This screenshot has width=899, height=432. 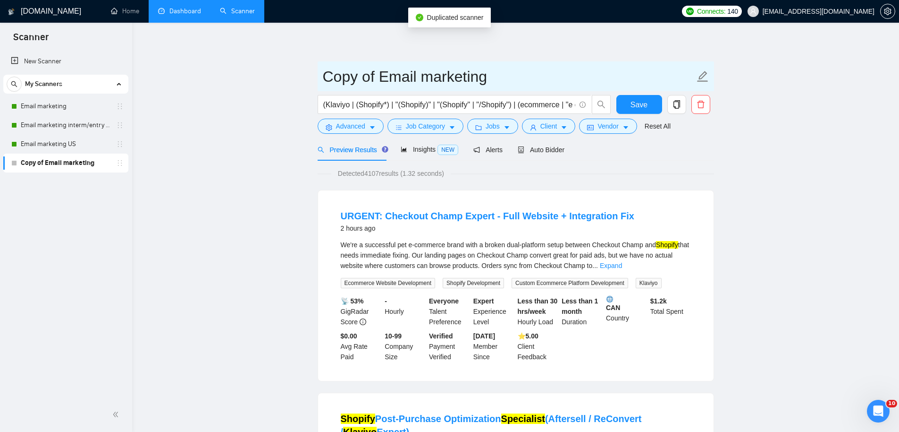 What do you see at coordinates (541, 150) in the screenshot?
I see `span: Auto Bidder` at bounding box center [541, 150].